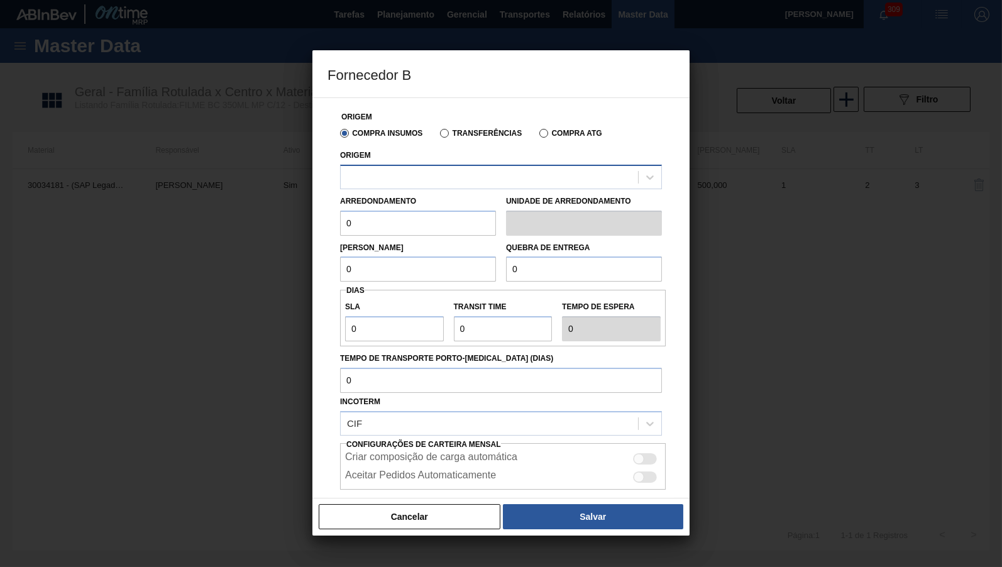  I want to click on label: SLA, so click(394, 307).